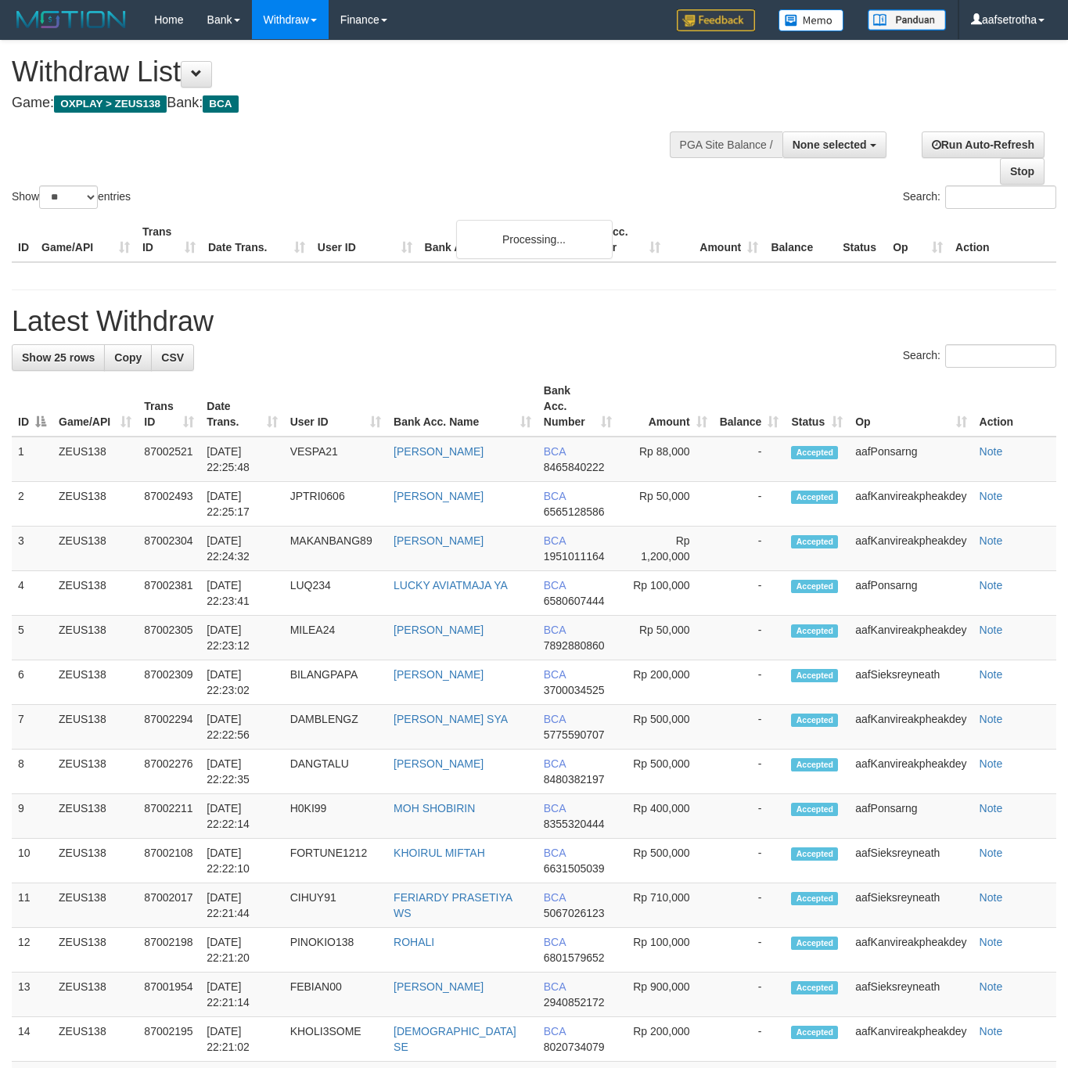 The image size is (1068, 1068). I want to click on td: 87002017, so click(169, 905).